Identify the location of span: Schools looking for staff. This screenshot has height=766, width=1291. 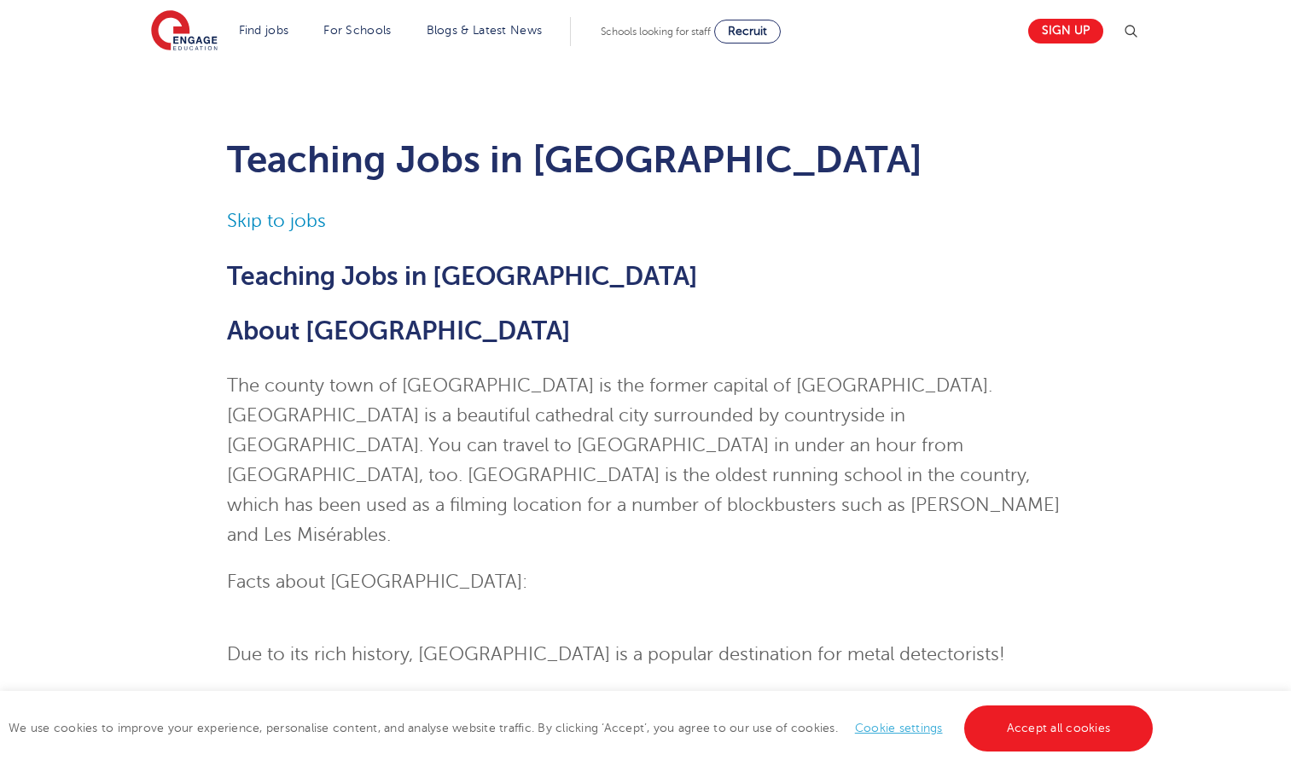
(655, 32).